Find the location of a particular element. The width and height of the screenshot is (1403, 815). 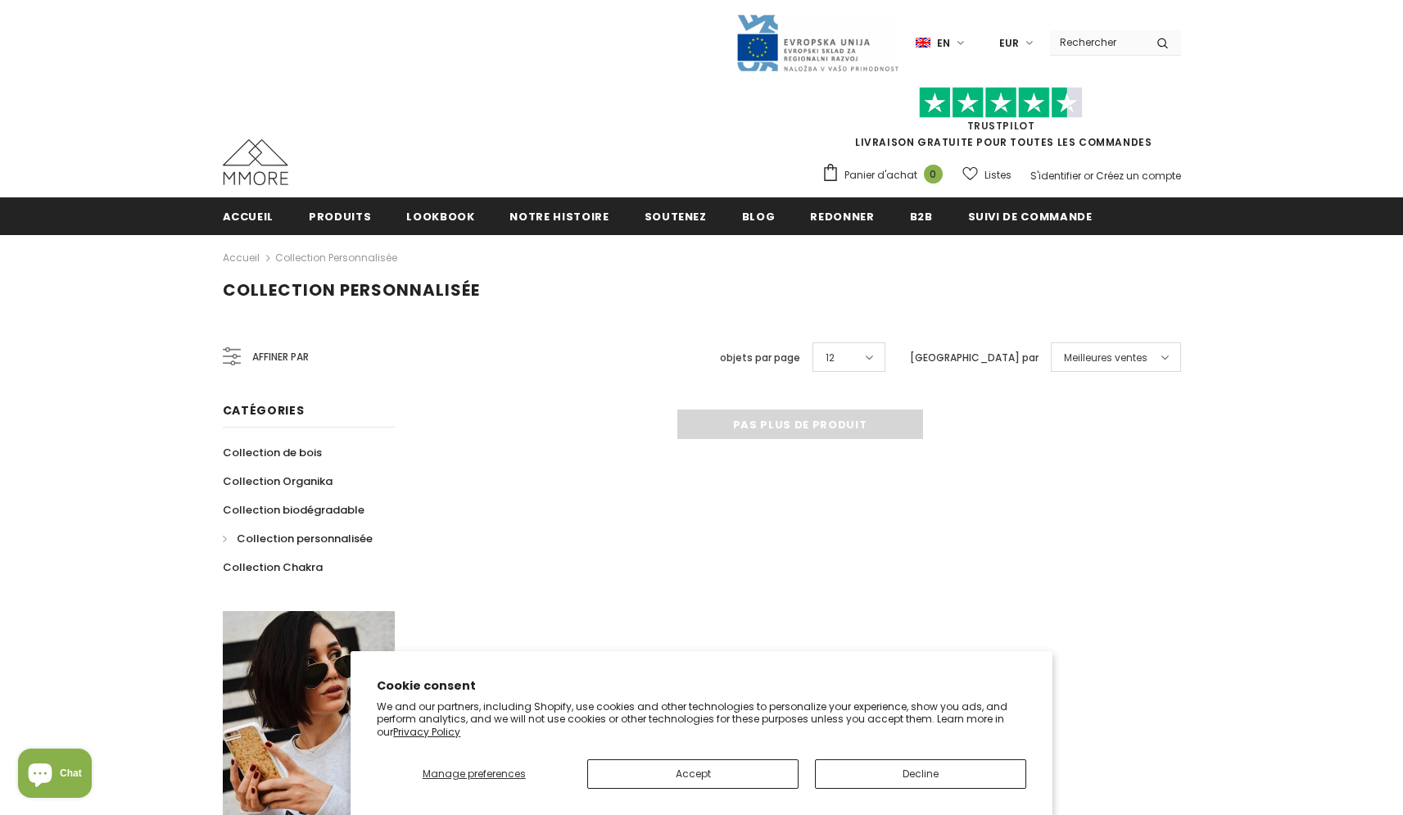

span: Collection biodégradable is located at coordinates (293, 509).